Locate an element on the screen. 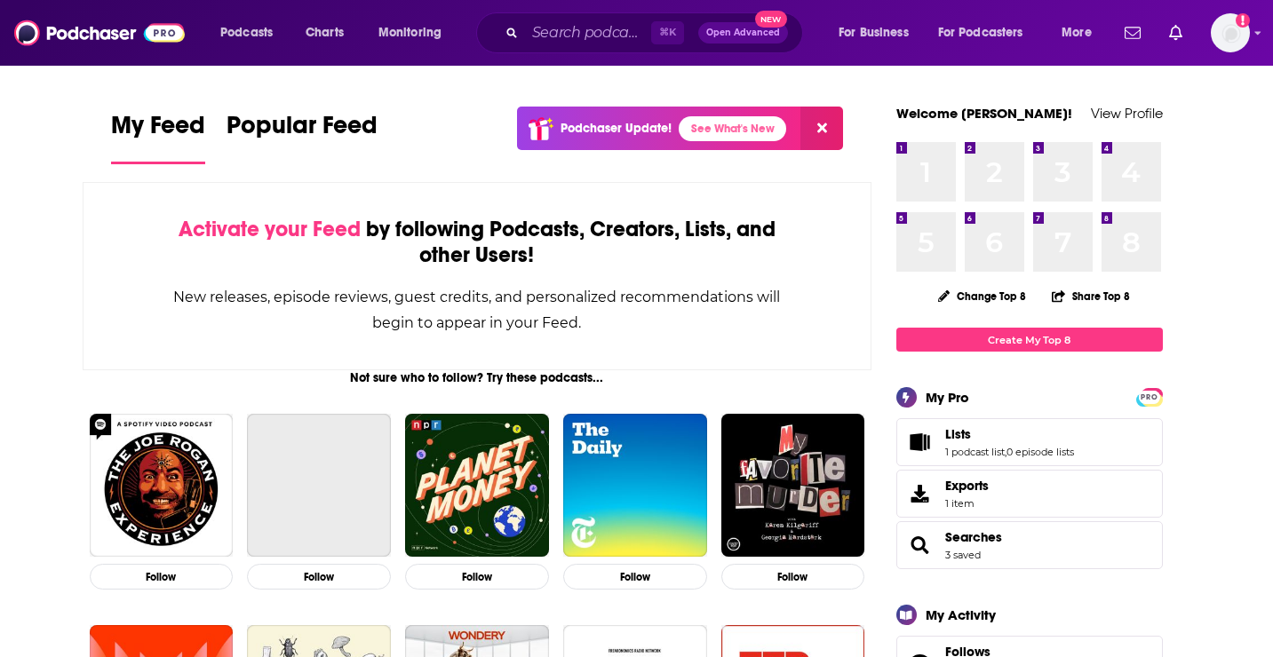  button: Change Top 8 is located at coordinates (983, 296).